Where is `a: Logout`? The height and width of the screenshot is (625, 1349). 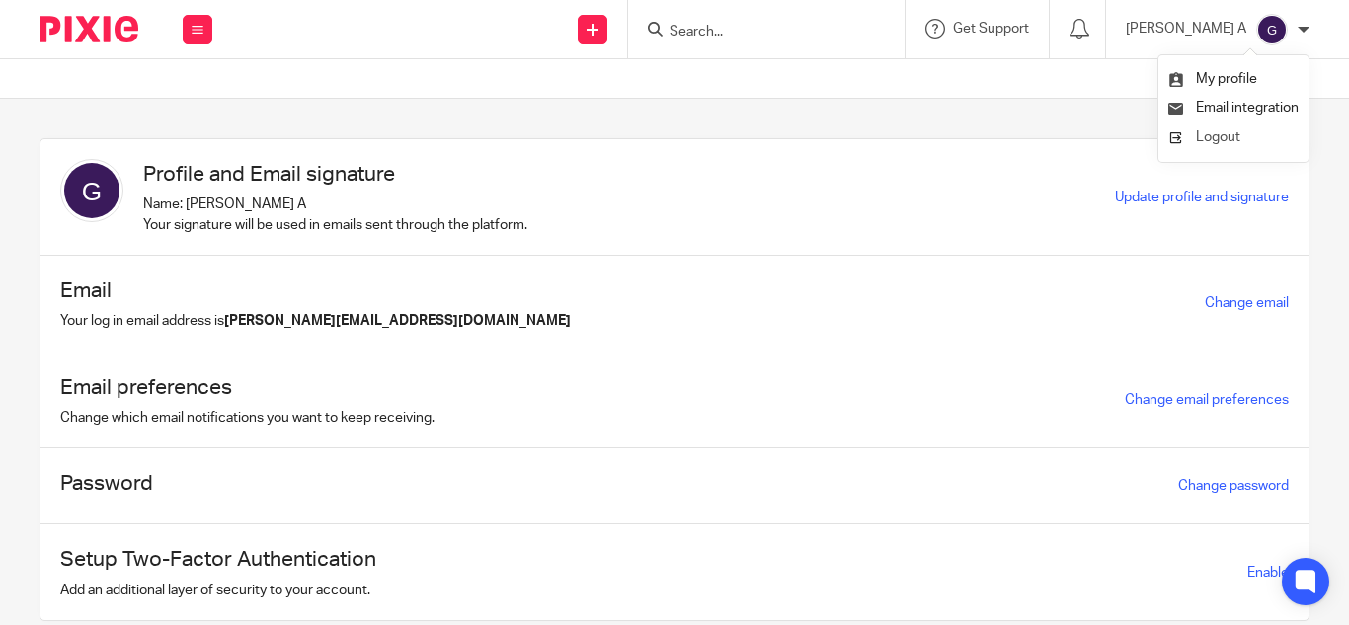
a: Logout is located at coordinates (1234, 137).